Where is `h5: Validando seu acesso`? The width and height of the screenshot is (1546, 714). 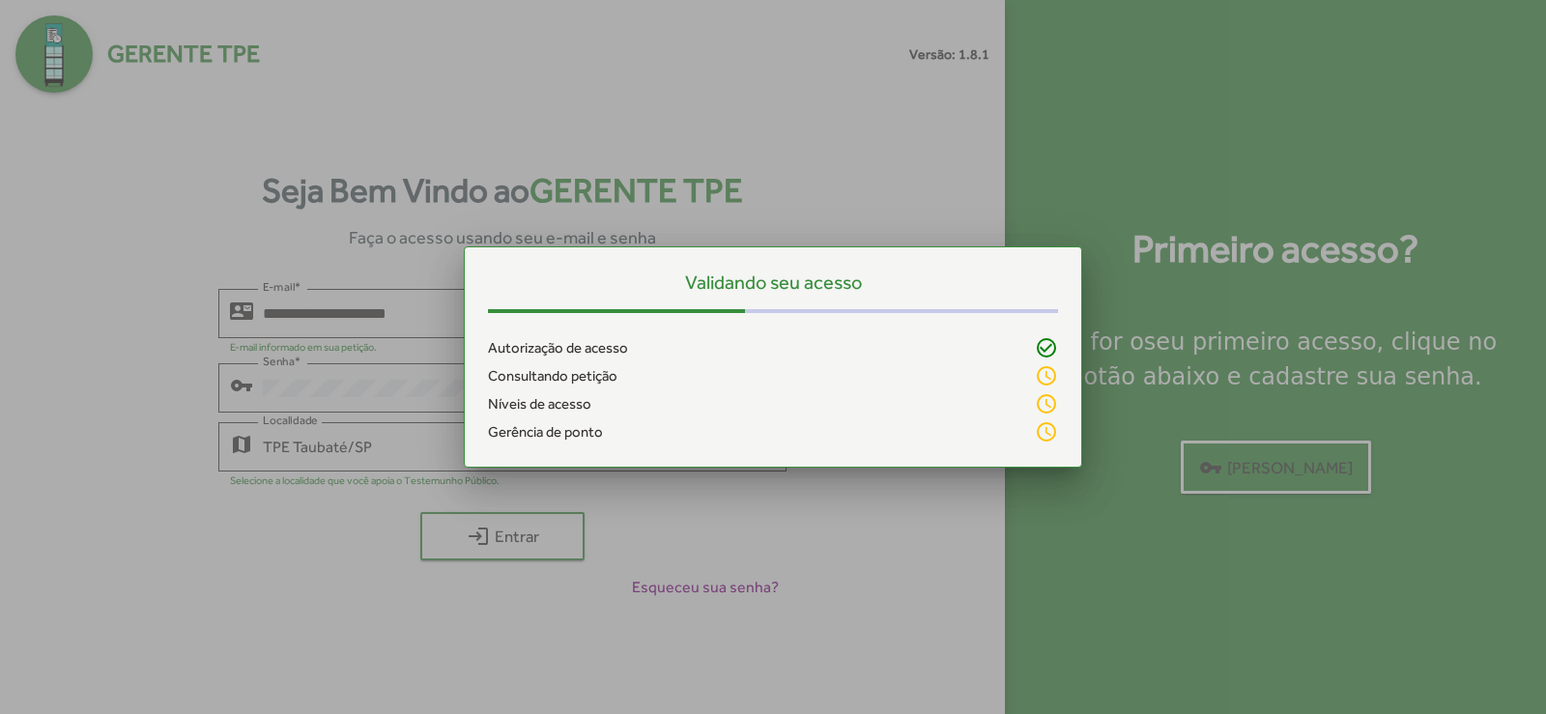
h5: Validando seu acesso is located at coordinates (773, 282).